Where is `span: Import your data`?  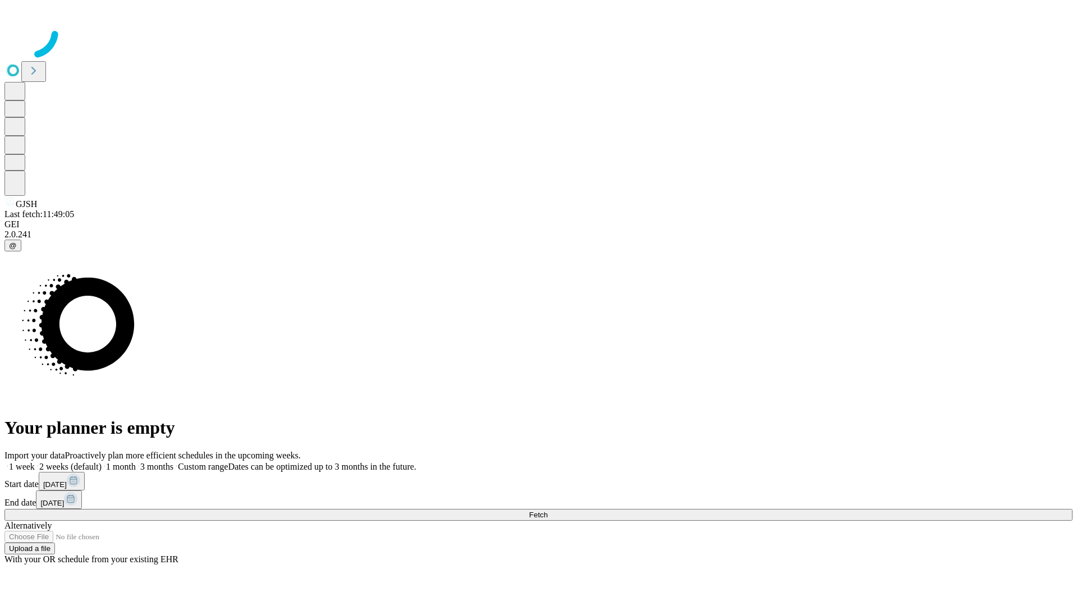
span: Import your data is located at coordinates (35, 455).